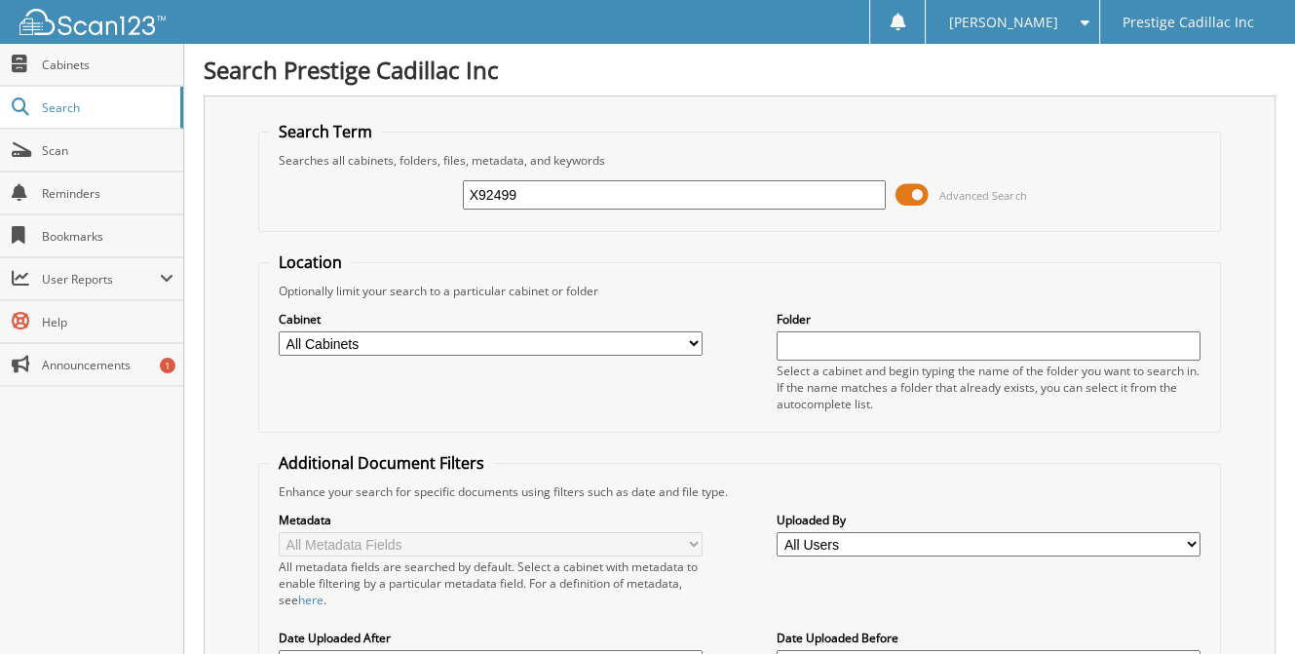 Image resolution: width=1295 pixels, height=654 pixels. I want to click on a: here, so click(311, 599).